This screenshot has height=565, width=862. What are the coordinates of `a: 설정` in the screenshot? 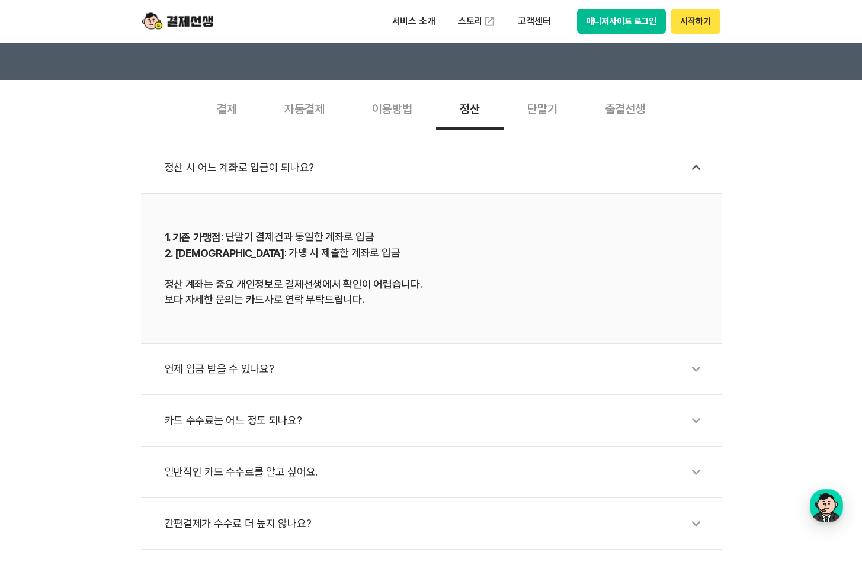 It's located at (190, 390).